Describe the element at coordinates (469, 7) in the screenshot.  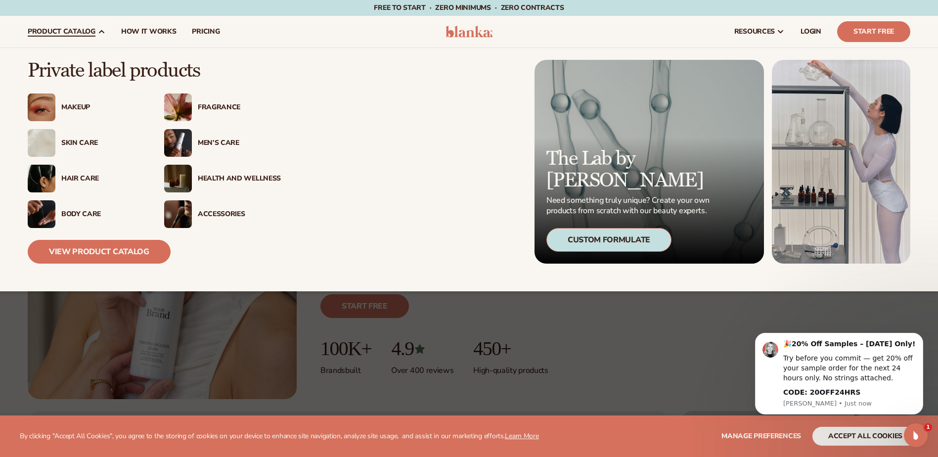
I see `span: Free to start · ZERO minimums · ZERO contracts` at that location.